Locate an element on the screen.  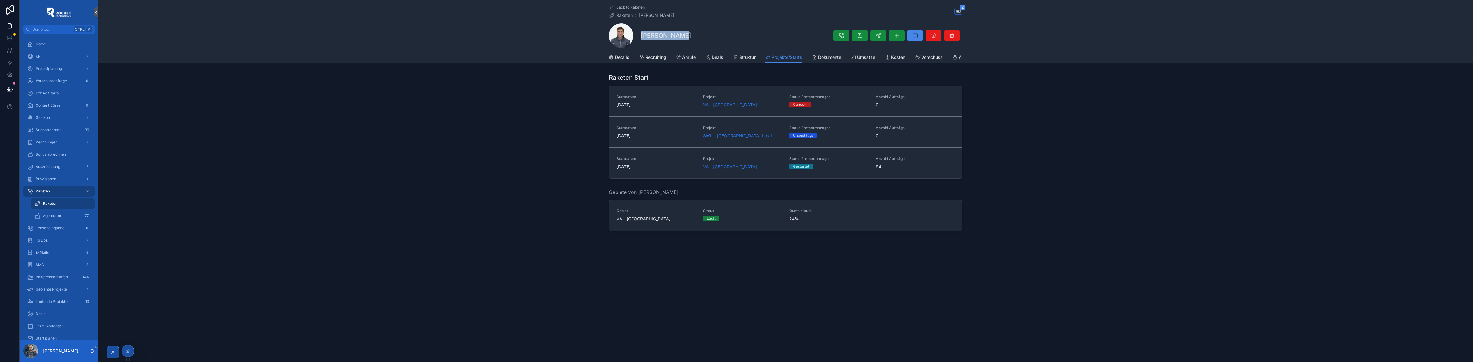
div: 13 is located at coordinates (87, 302).